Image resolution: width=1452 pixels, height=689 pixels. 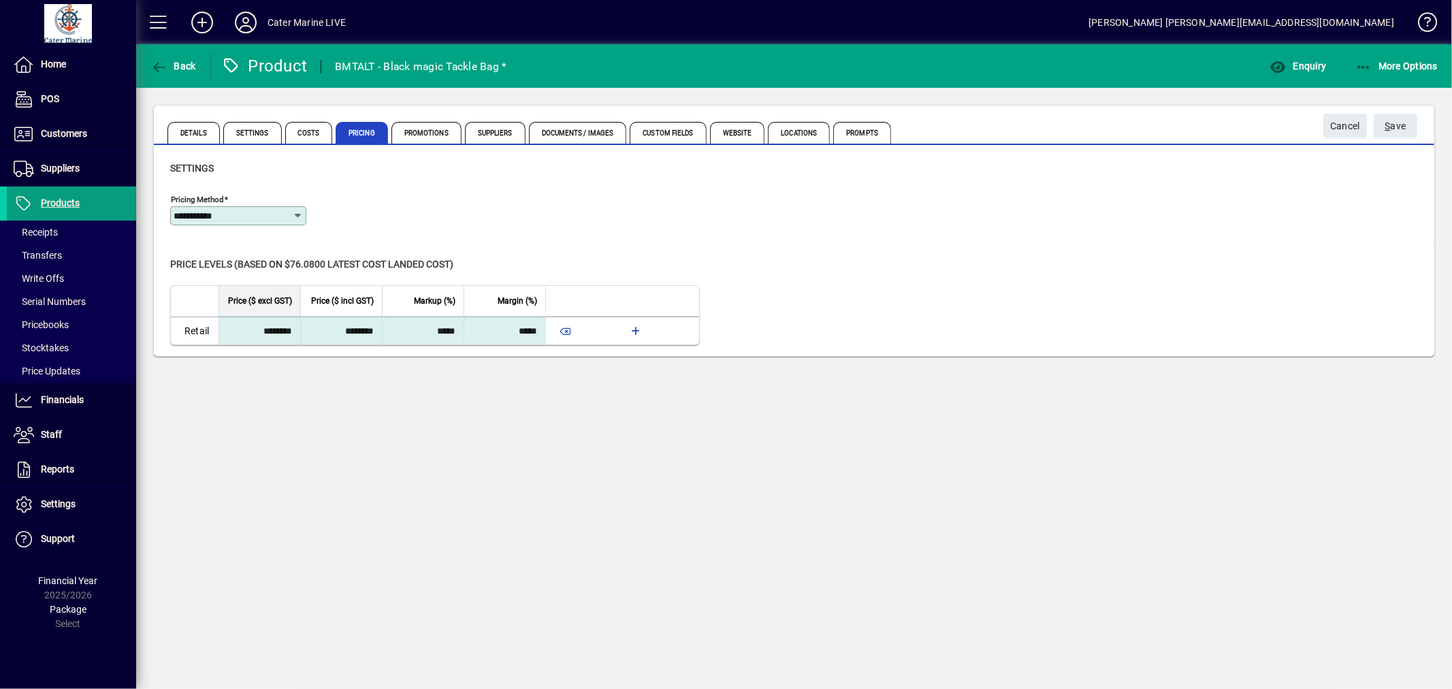 I want to click on a: Reports, so click(x=71, y=470).